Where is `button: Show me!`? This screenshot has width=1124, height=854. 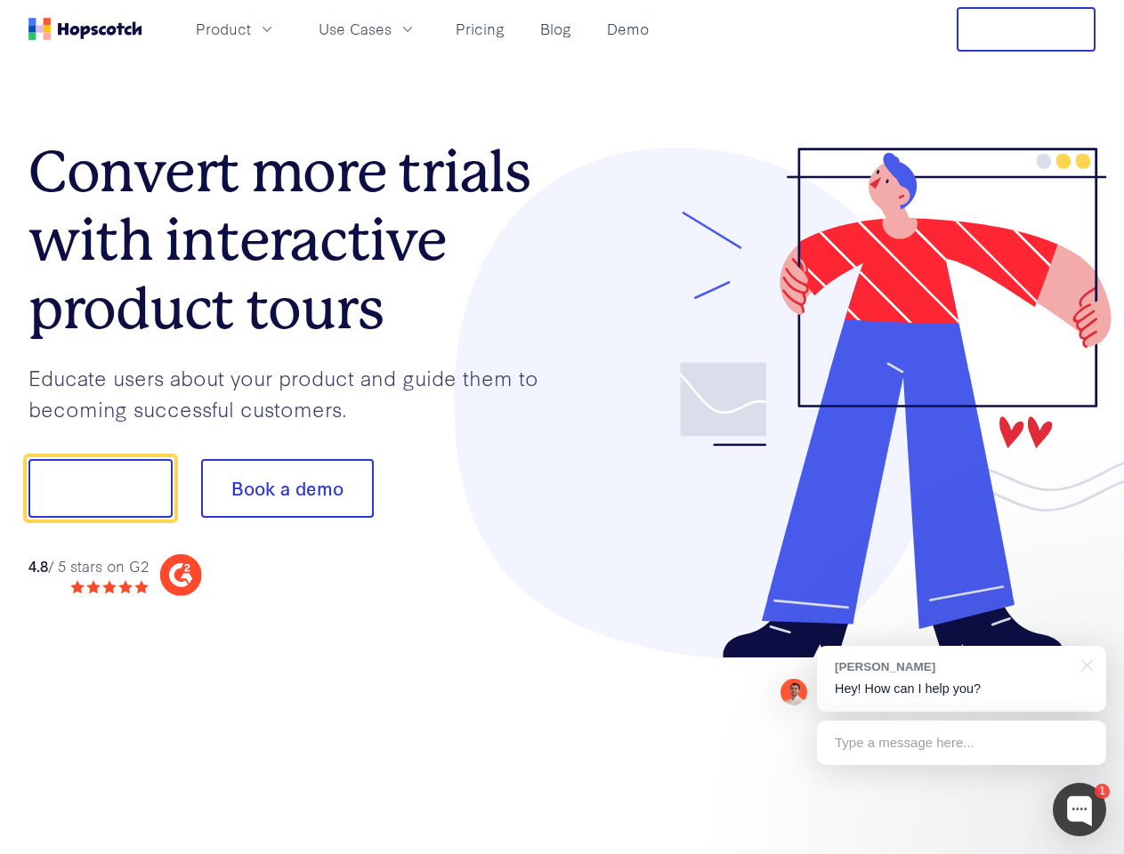
button: Show me! is located at coordinates (101, 489).